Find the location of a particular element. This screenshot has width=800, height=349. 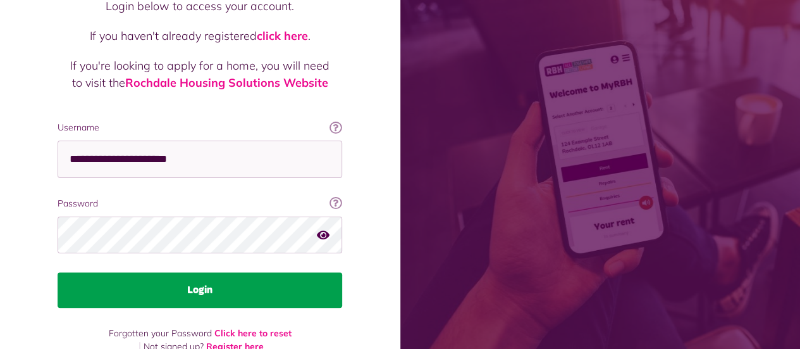

span: Forgotten your Password is located at coordinates (160, 333).